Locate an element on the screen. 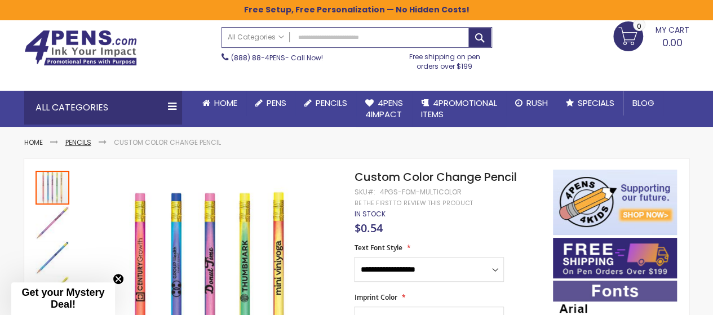 Image resolution: width=713 pixels, height=315 pixels. a: 4PROMOTIONALITEMS is located at coordinates (458, 109).